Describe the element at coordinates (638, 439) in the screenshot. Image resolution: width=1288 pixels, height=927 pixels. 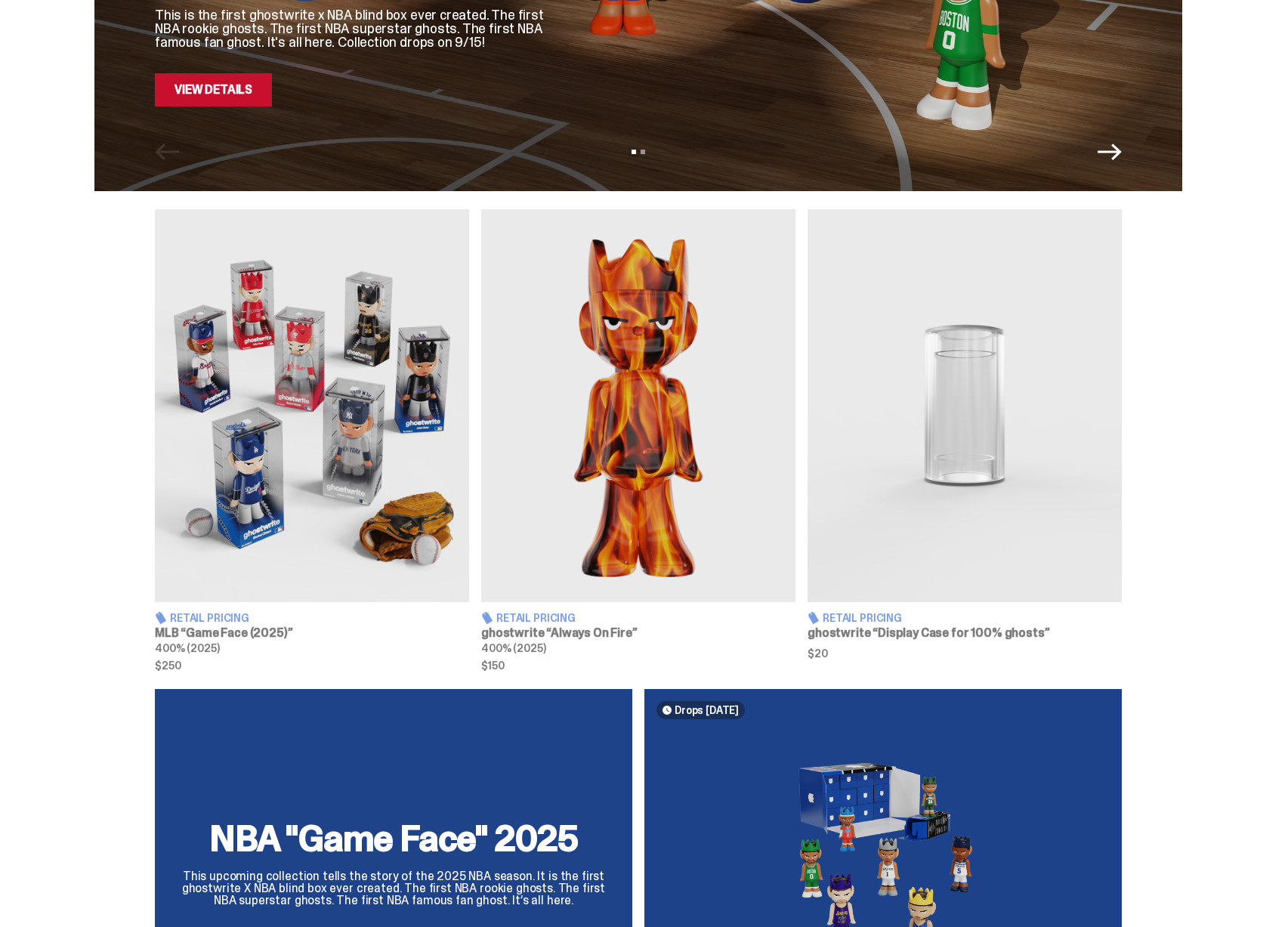
I see `a: Always On Fire Retail Pricing` at that location.